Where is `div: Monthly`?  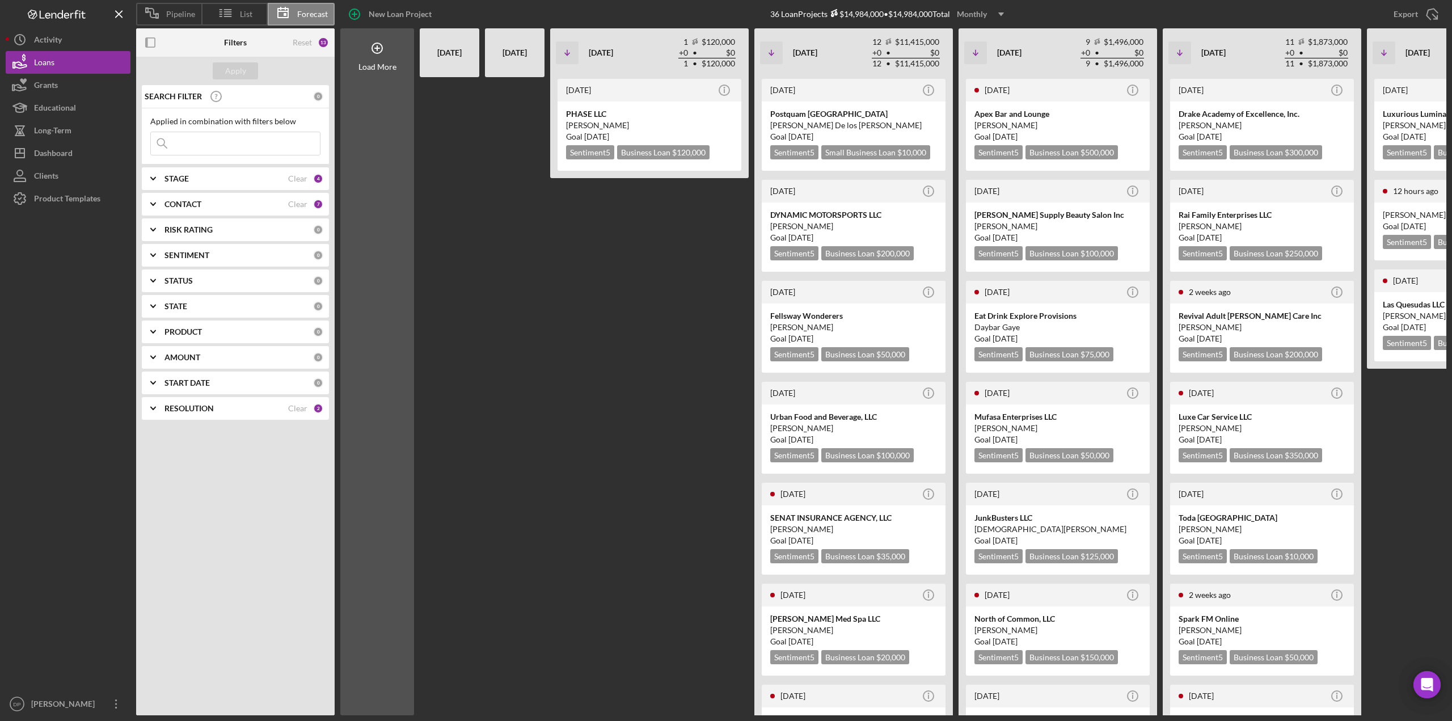
div: Monthly is located at coordinates (972, 14).